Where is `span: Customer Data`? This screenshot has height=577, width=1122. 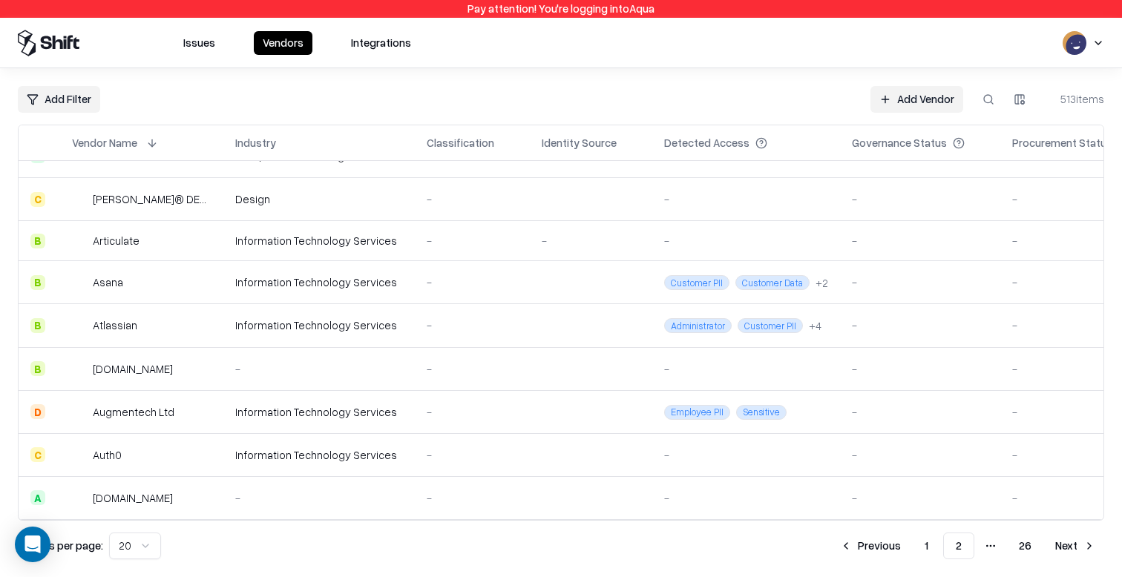
span: Customer Data is located at coordinates (773, 283).